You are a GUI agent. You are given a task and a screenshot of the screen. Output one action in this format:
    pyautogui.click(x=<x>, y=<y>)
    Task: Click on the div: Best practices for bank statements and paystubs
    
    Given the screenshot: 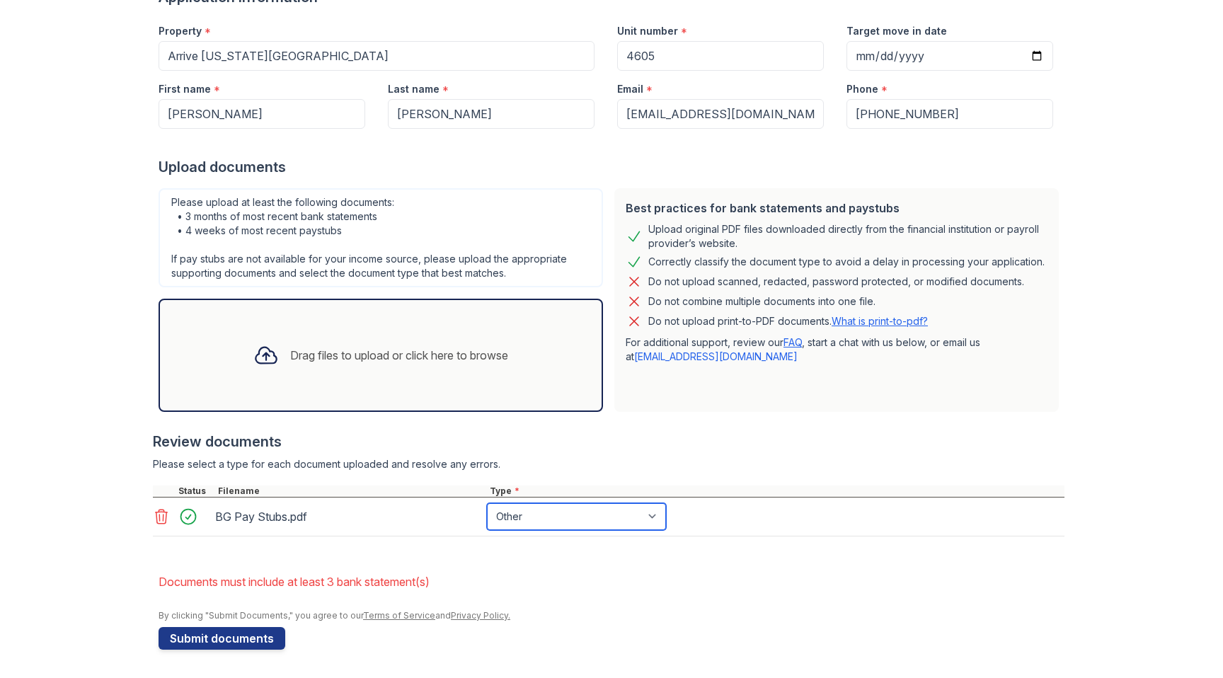 What is the action you would take?
    pyautogui.click(x=836, y=208)
    